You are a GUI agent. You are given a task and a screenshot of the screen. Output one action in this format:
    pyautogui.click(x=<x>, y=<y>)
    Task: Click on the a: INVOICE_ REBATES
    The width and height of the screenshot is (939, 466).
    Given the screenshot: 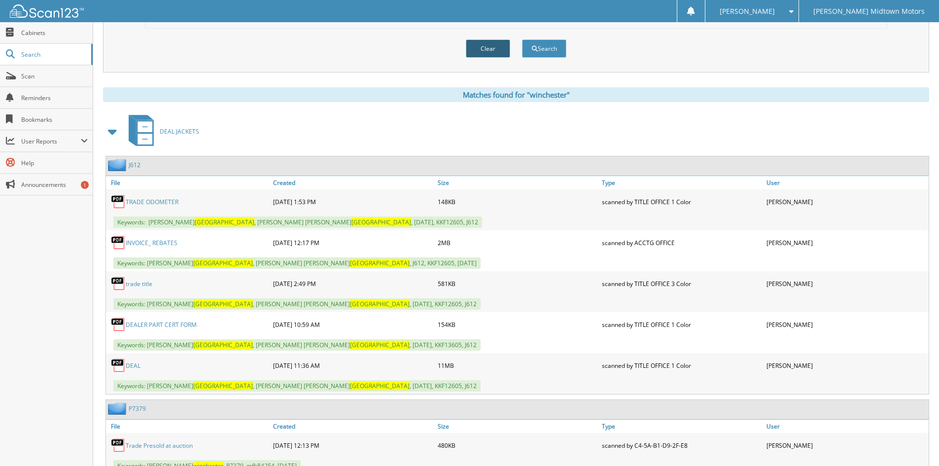 What is the action you would take?
    pyautogui.click(x=151, y=242)
    